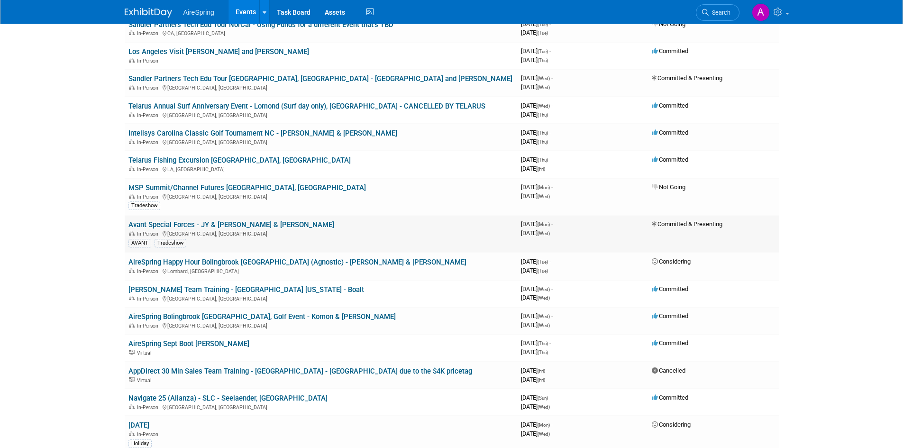 Image resolution: width=903 pixels, height=448 pixels. I want to click on span: Search, so click(720, 12).